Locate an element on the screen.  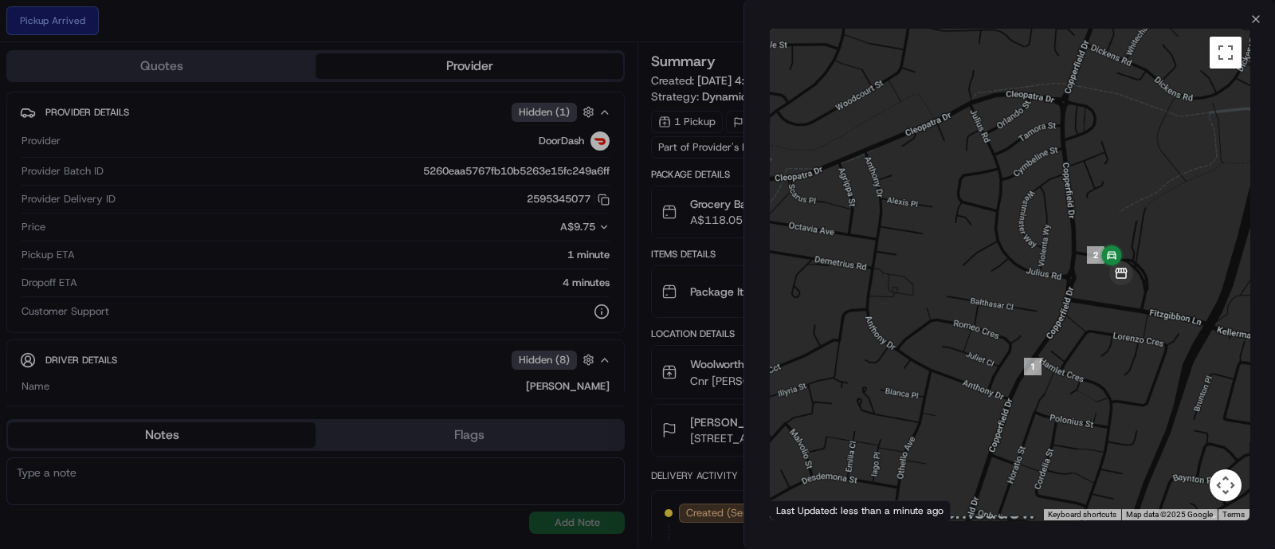
button: Keyboard shortcuts is located at coordinates (1082, 515).